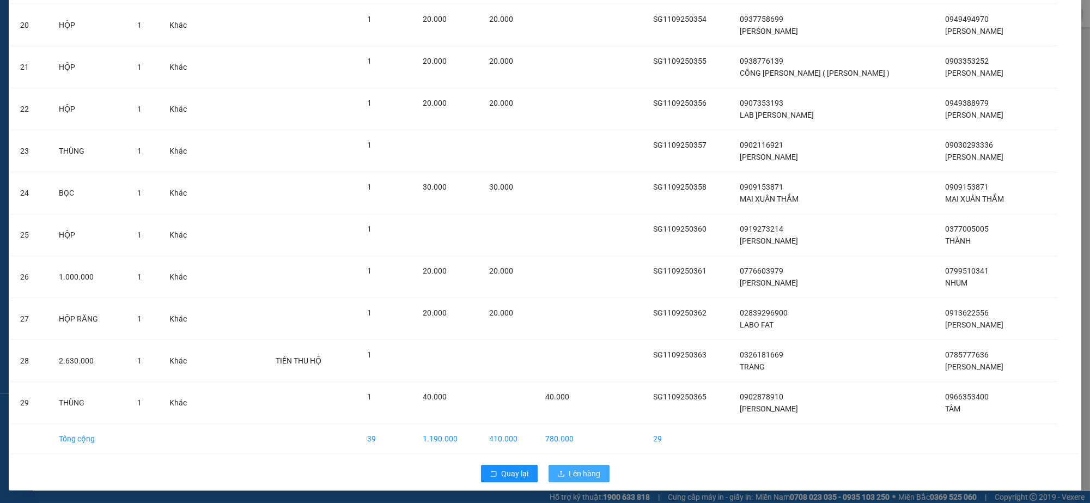  What do you see at coordinates (585, 473) in the screenshot?
I see `span: Lên hàng` at bounding box center [585, 473].